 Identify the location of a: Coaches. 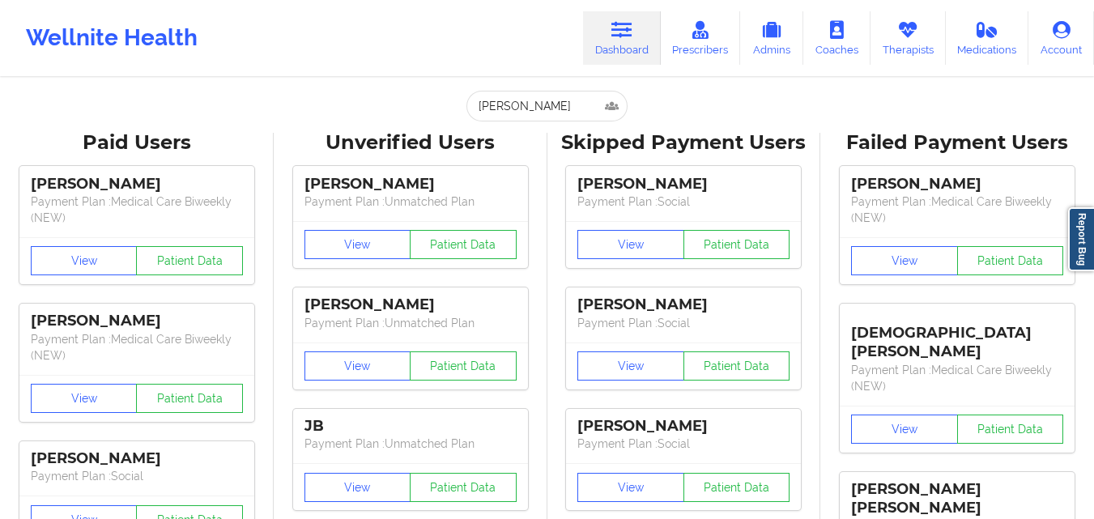
(836, 38).